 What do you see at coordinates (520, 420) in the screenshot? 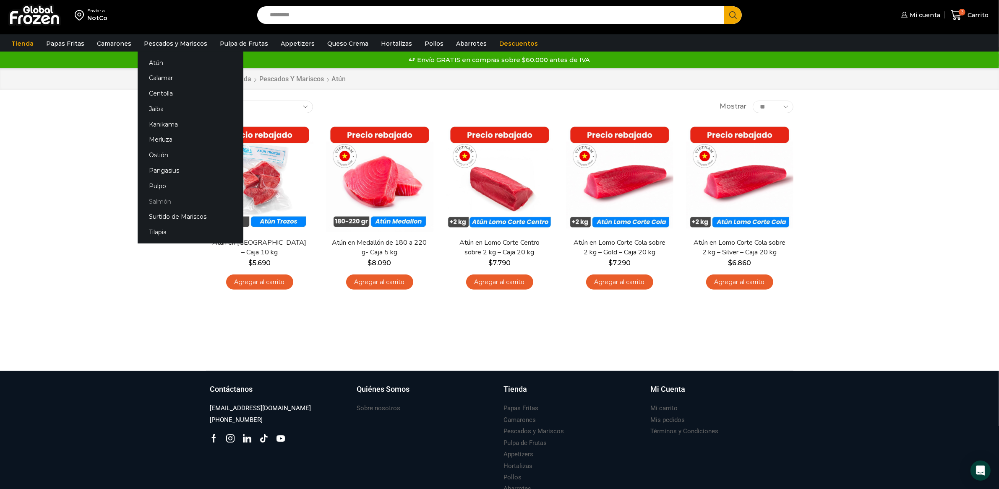
I see `h3: Camarones` at bounding box center [520, 420].